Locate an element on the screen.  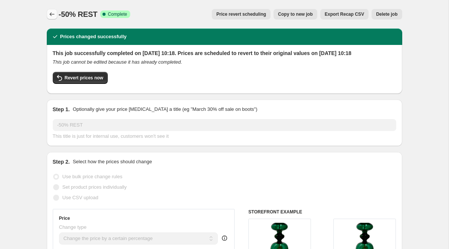
button: Export Recap CSV is located at coordinates (344, 14).